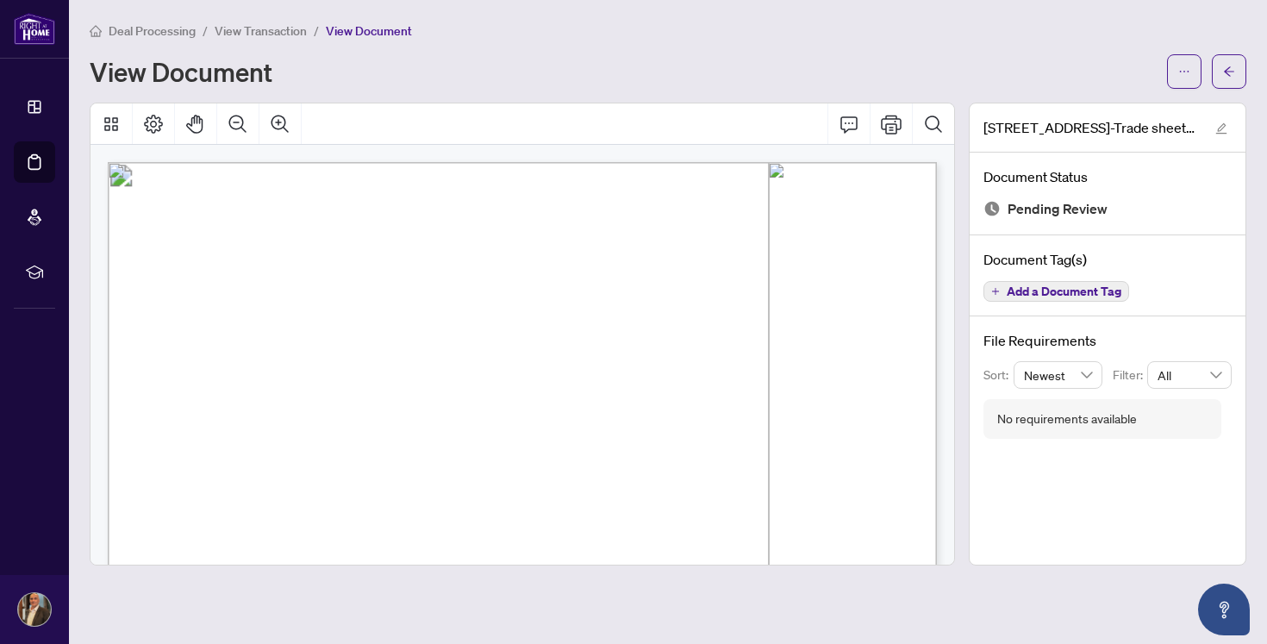  I want to click on button: Add a Document Tag, so click(1056, 291).